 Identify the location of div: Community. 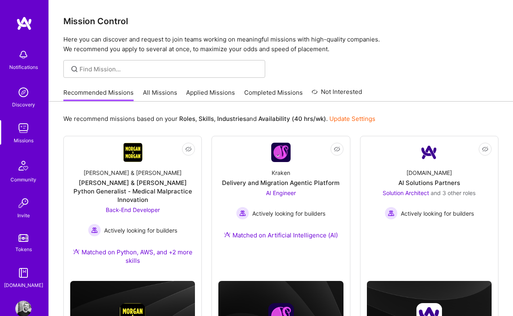
(23, 179).